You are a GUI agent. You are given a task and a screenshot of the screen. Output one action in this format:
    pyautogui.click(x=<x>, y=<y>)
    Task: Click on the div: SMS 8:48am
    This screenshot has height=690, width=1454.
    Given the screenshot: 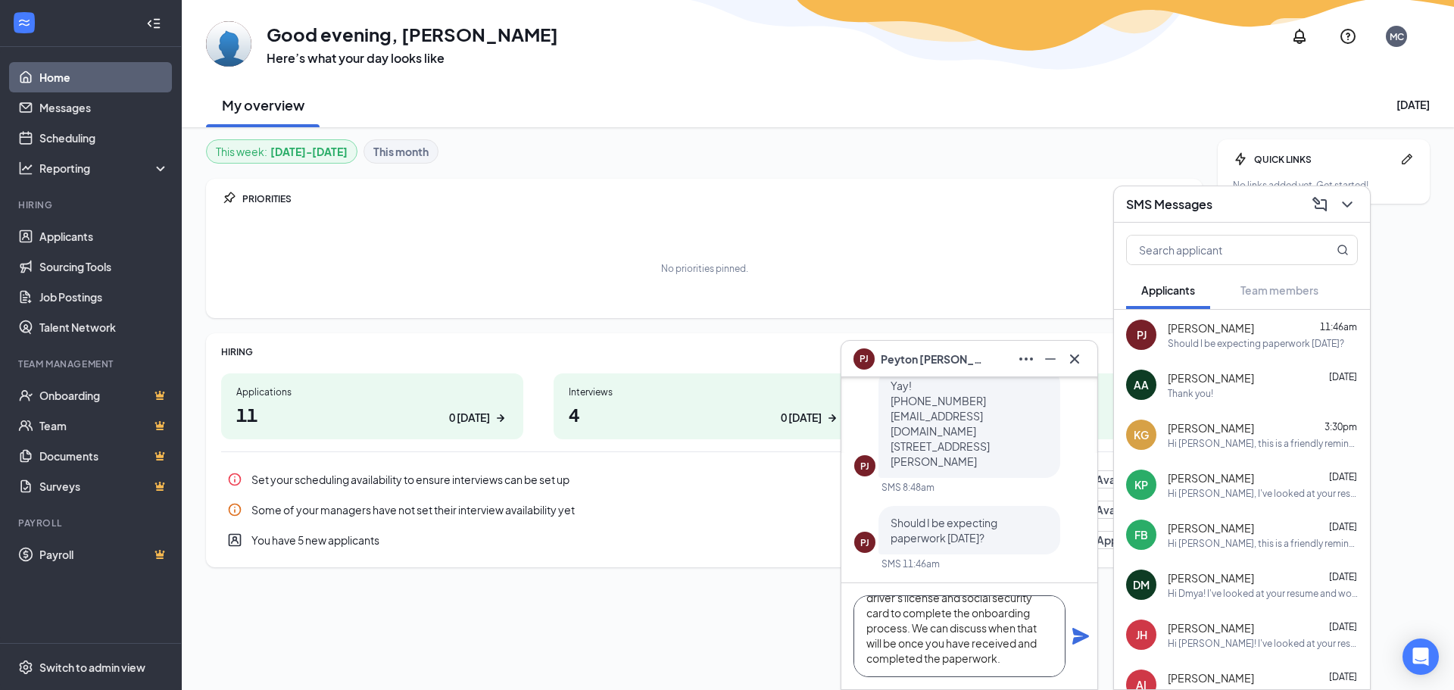 What is the action you would take?
    pyautogui.click(x=908, y=487)
    